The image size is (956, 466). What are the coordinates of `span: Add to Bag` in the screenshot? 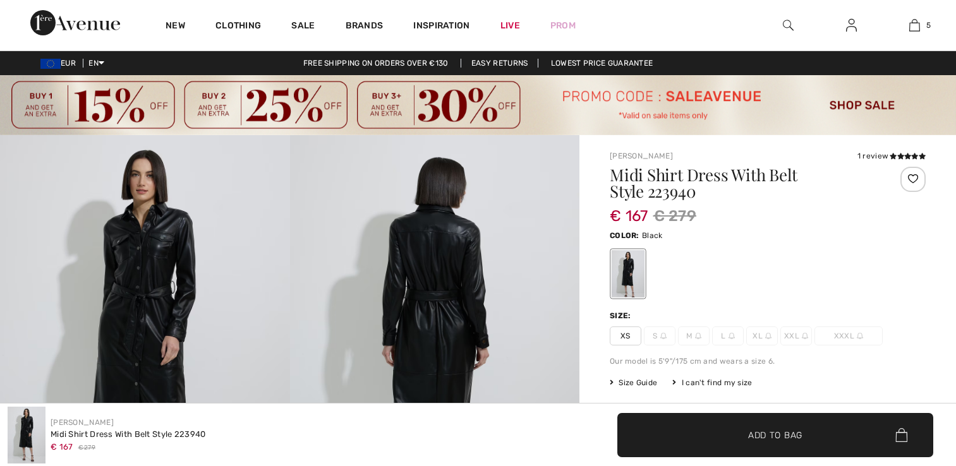 It's located at (775, 435).